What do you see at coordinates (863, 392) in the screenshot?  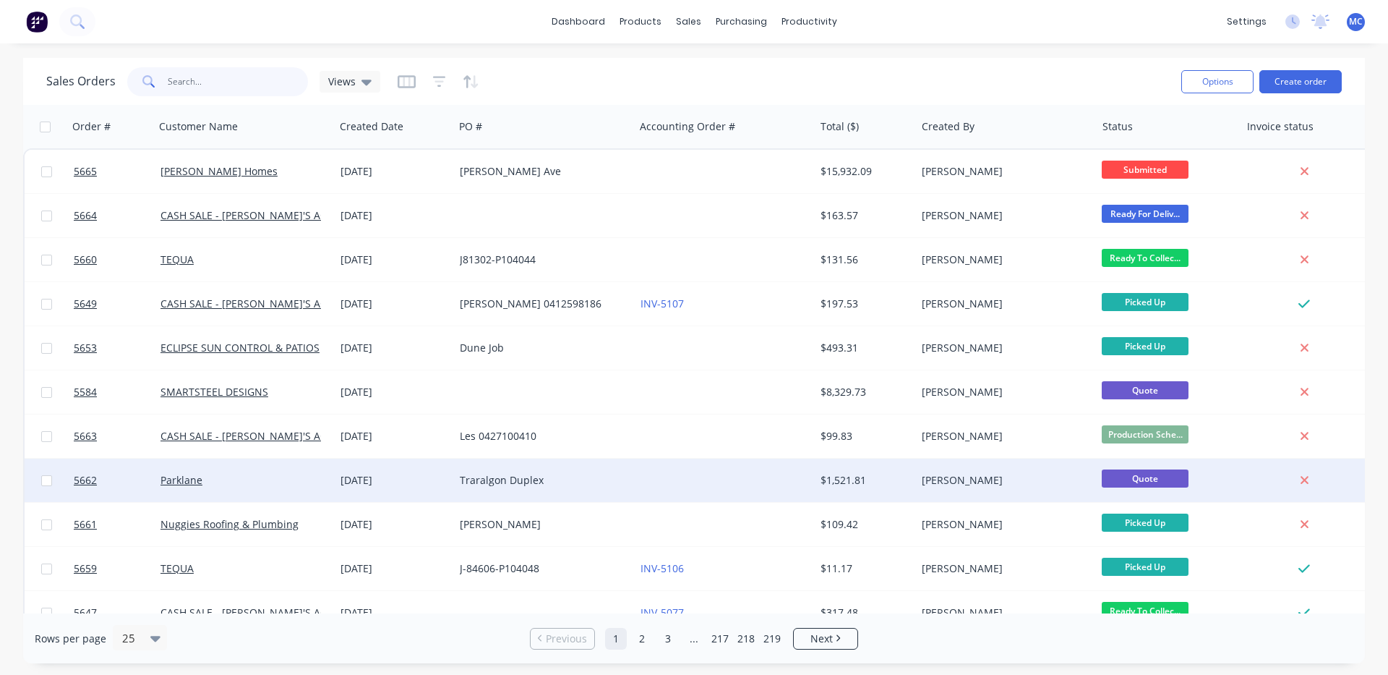 I see `div: $8,329.73` at bounding box center [863, 392].